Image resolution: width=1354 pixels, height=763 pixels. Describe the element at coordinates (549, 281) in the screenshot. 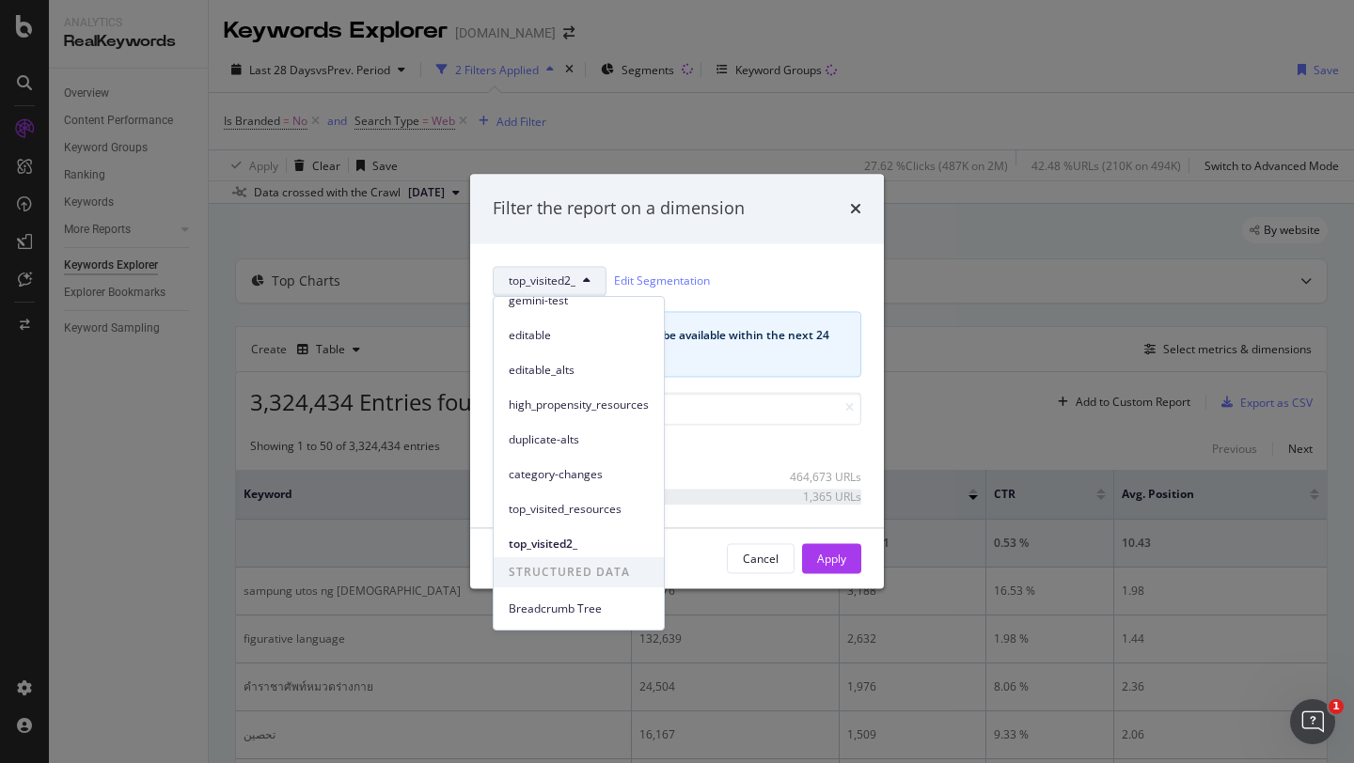

I see `button: top_visited2_` at that location.